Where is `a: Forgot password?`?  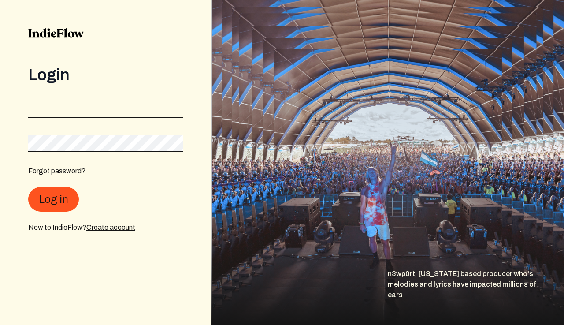
a: Forgot password? is located at coordinates (57, 170).